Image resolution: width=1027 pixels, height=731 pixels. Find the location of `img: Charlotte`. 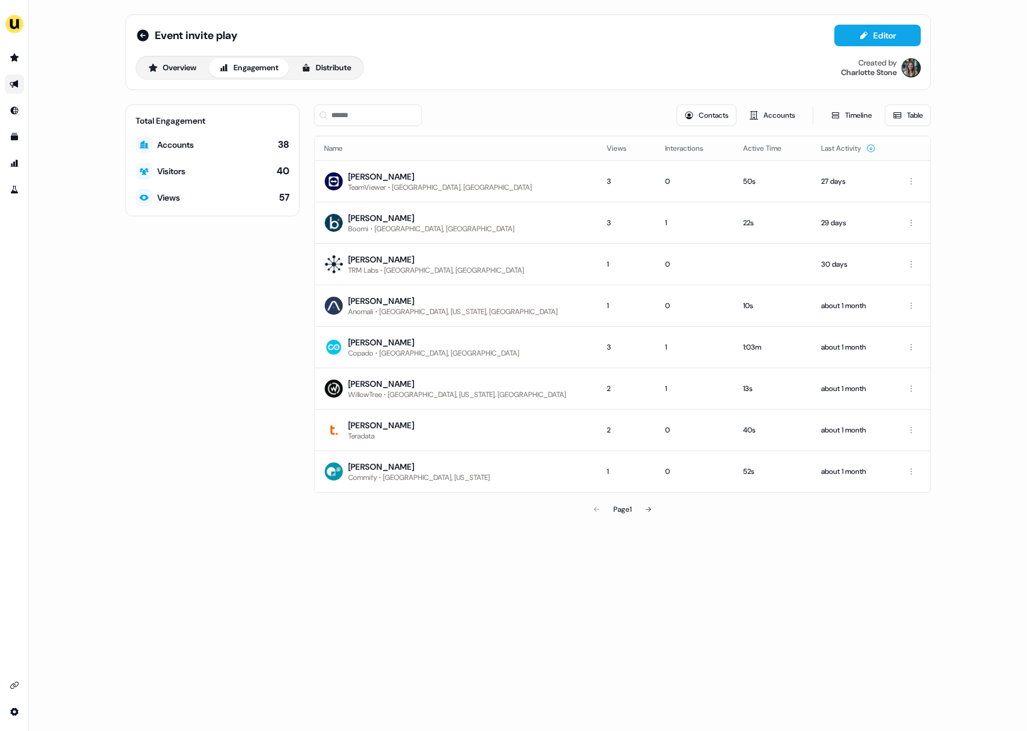

img: Charlotte is located at coordinates (911, 68).